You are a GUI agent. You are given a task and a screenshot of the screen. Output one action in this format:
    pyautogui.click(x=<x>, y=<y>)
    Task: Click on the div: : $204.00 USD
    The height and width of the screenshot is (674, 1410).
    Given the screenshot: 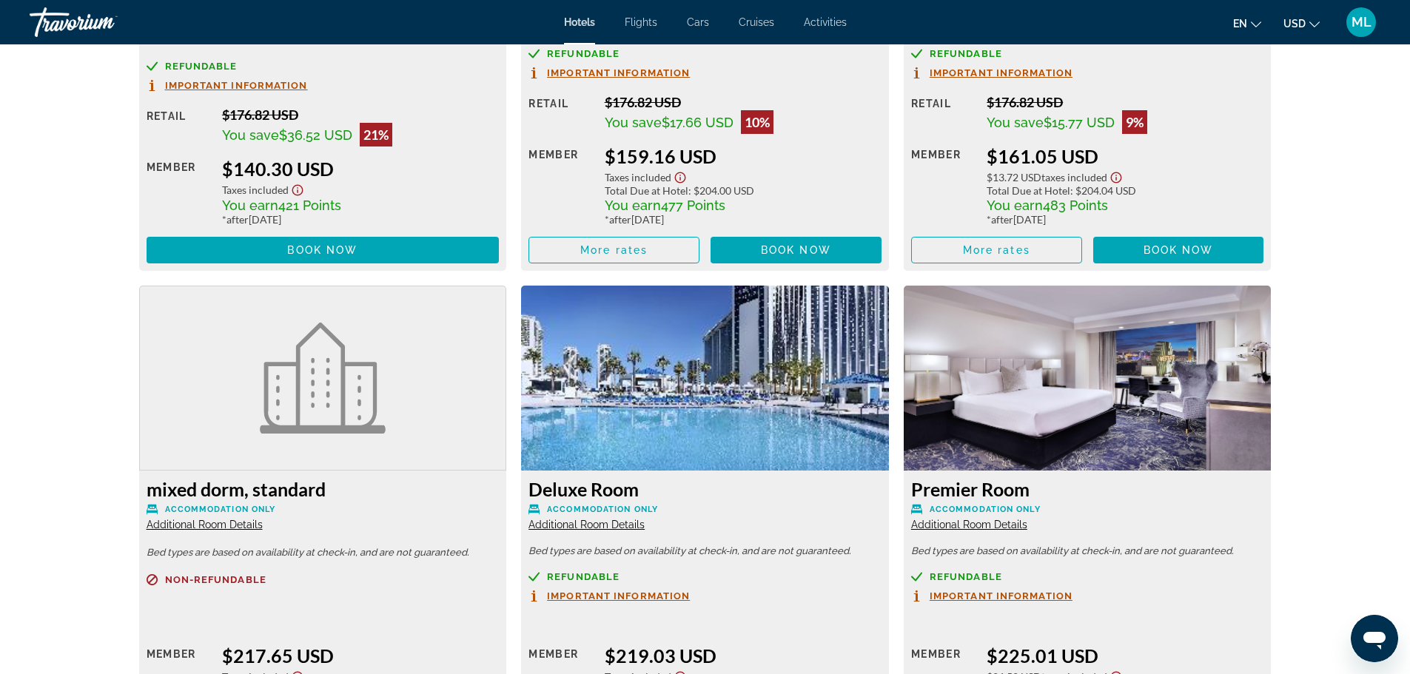 What is the action you would take?
    pyautogui.click(x=743, y=190)
    